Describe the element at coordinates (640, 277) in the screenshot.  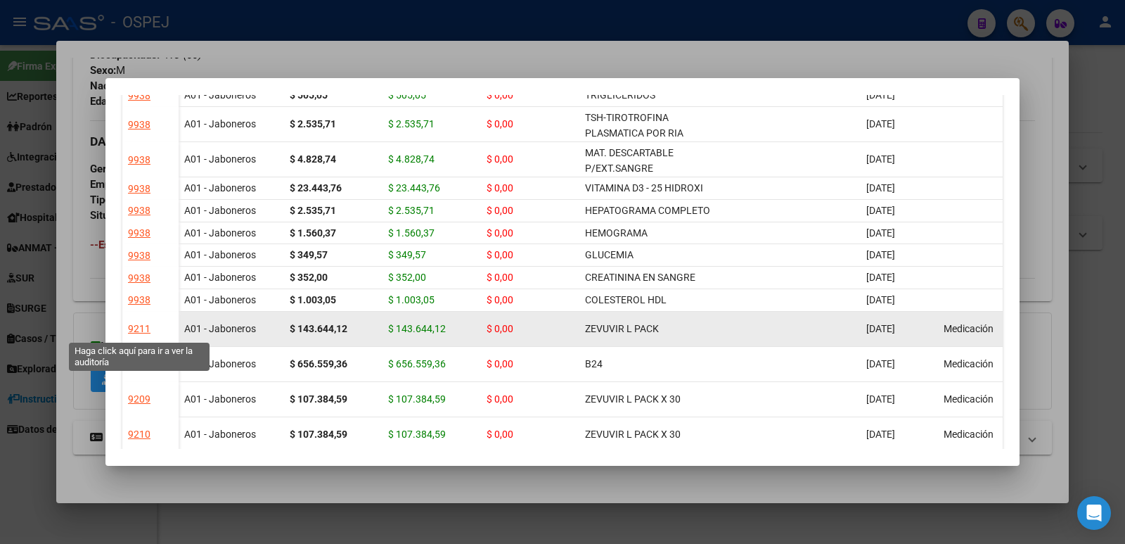
I see `span: CREATININA EN SANGRE` at that location.